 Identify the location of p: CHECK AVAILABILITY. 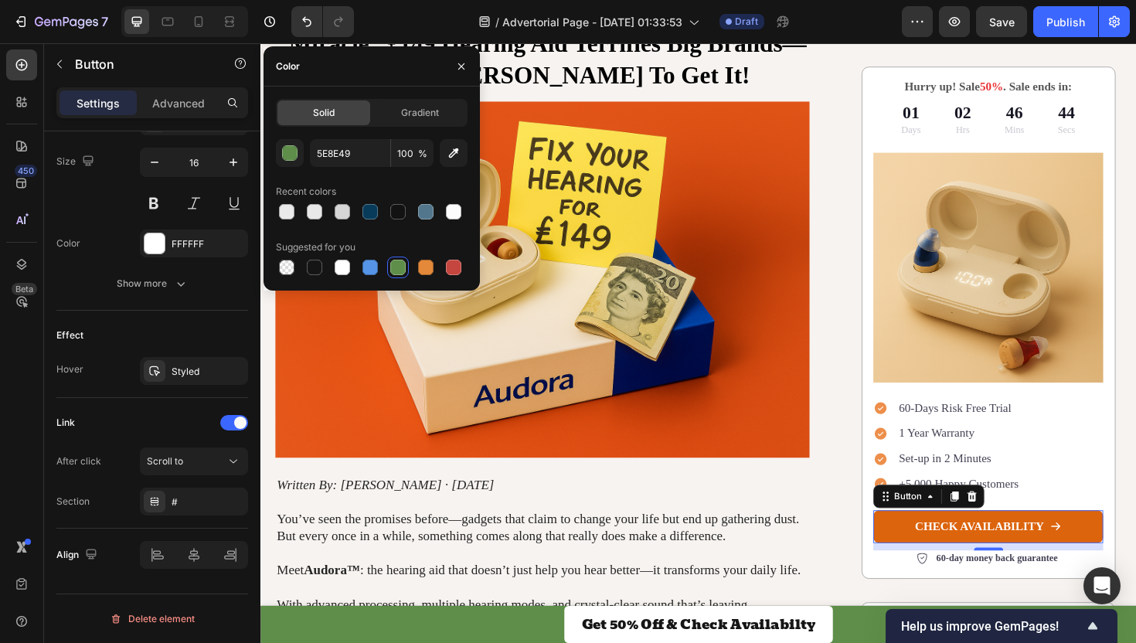
(761, 511).